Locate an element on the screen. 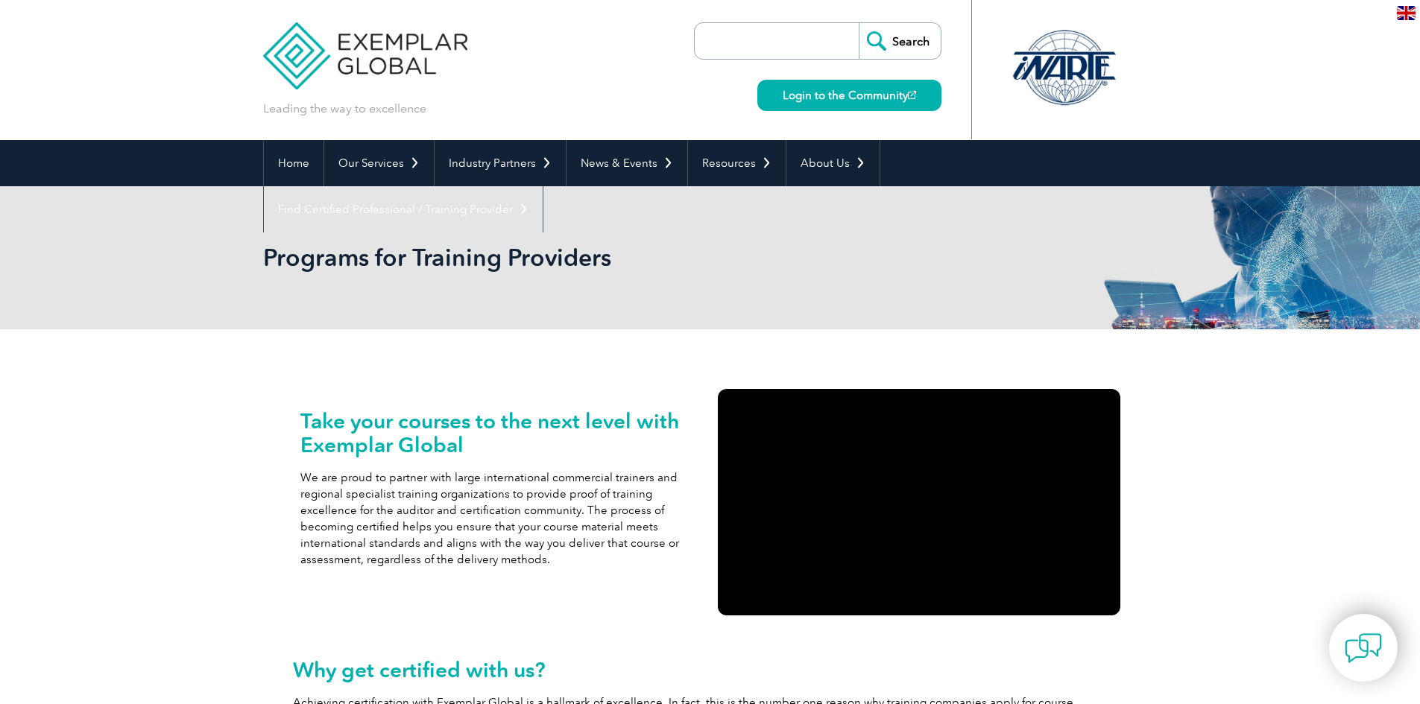  h2: Programs for Training Providers is located at coordinates (576, 258).